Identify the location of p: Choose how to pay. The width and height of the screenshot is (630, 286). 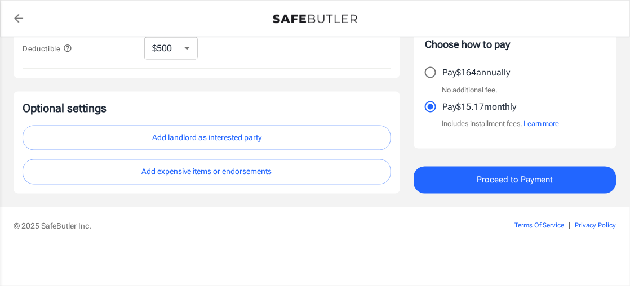
(515, 44).